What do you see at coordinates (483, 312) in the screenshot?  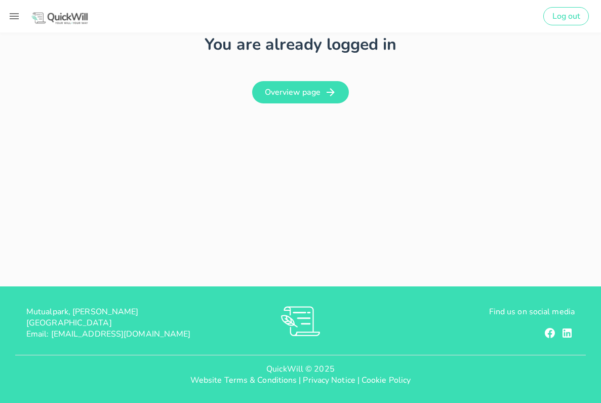 I see `p: Find us on social media` at bounding box center [483, 312].